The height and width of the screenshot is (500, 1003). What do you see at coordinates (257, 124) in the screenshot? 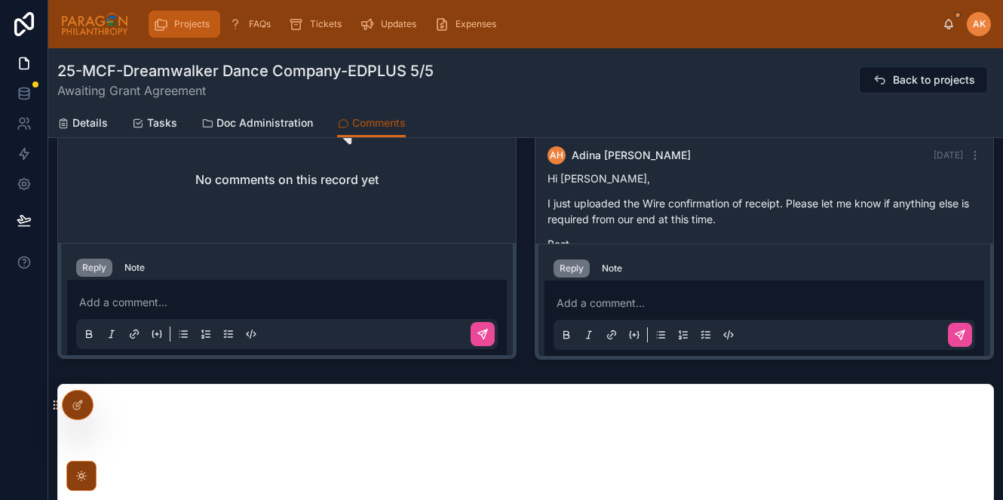
I see `a: Doc Administration` at bounding box center [257, 124].